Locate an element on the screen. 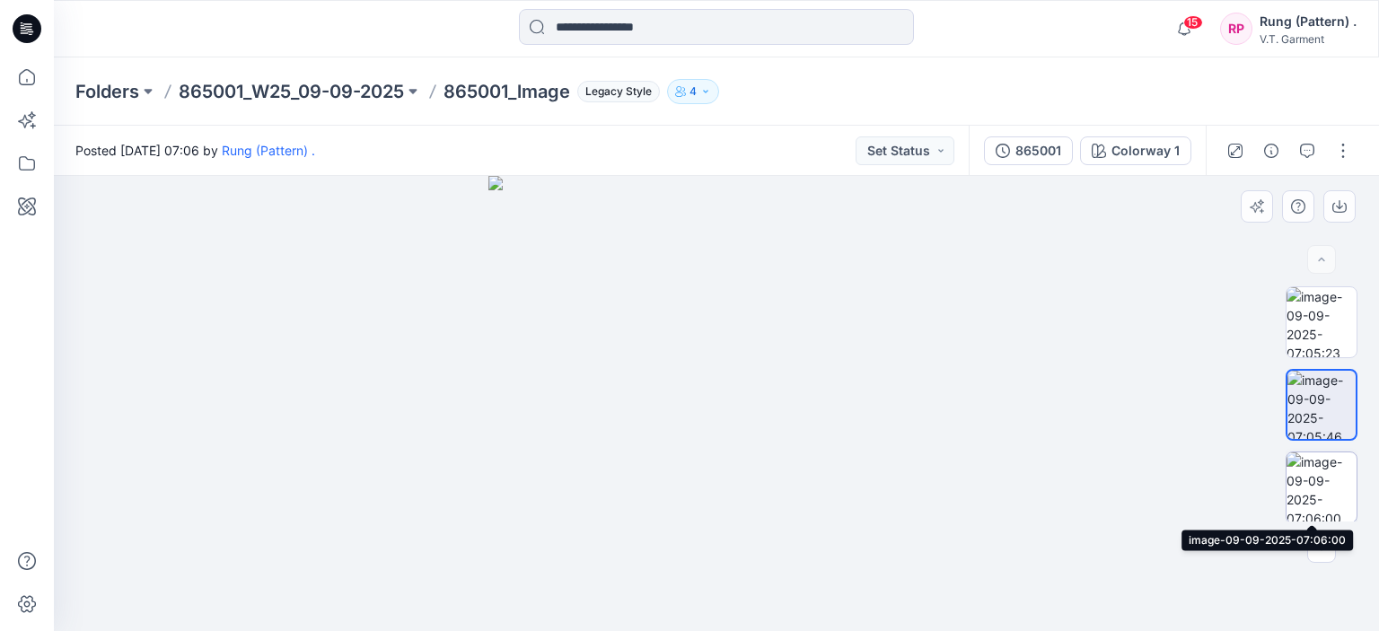  a: 865001_W25_09-09-2025 is located at coordinates (291, 92).